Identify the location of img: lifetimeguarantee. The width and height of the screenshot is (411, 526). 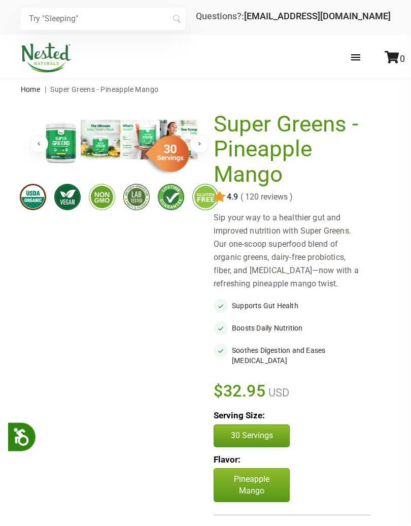
(171, 197).